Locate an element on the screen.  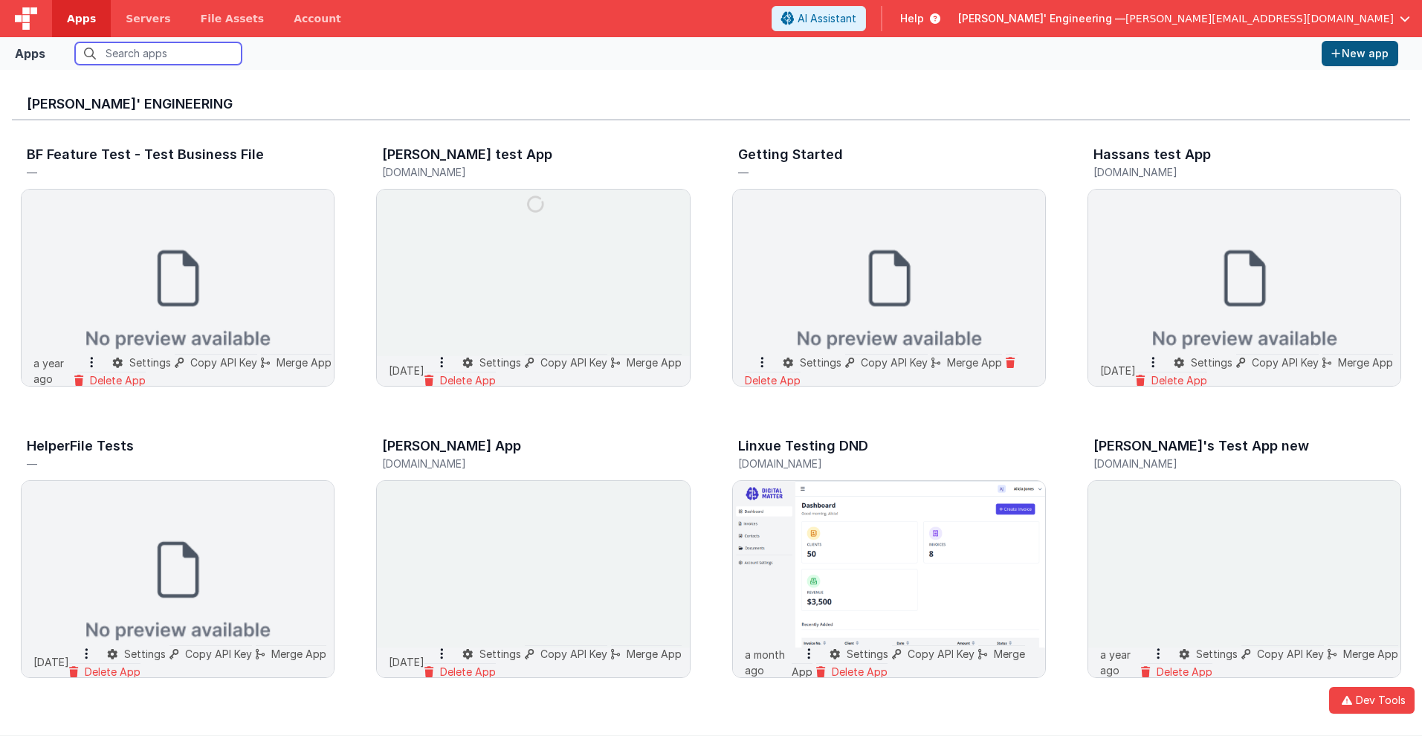
h3: HelperFile Tests is located at coordinates (80, 446).